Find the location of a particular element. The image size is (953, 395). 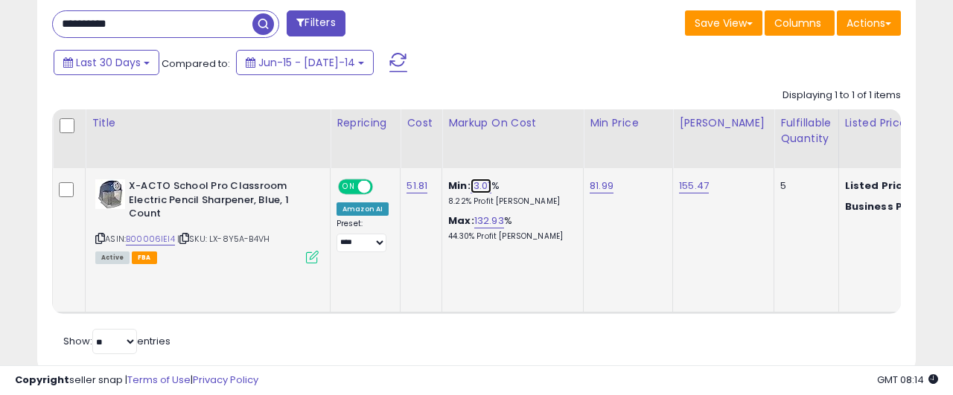

a: Privacy Policy is located at coordinates (226, 380).